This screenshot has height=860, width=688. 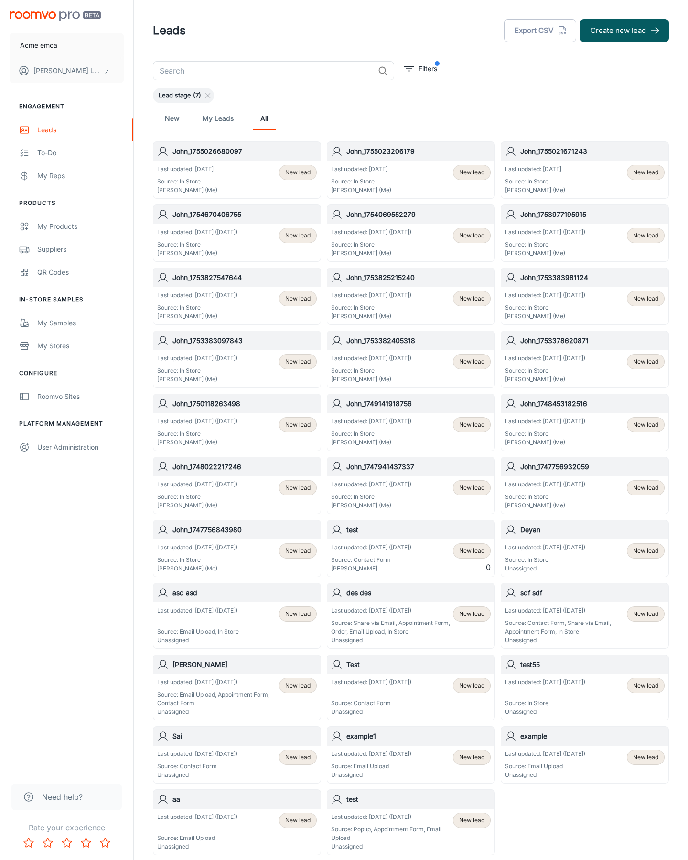 I want to click on p: Source: Contact Form, Share via Email, Appointment Form, In Store, so click(x=566, y=627).